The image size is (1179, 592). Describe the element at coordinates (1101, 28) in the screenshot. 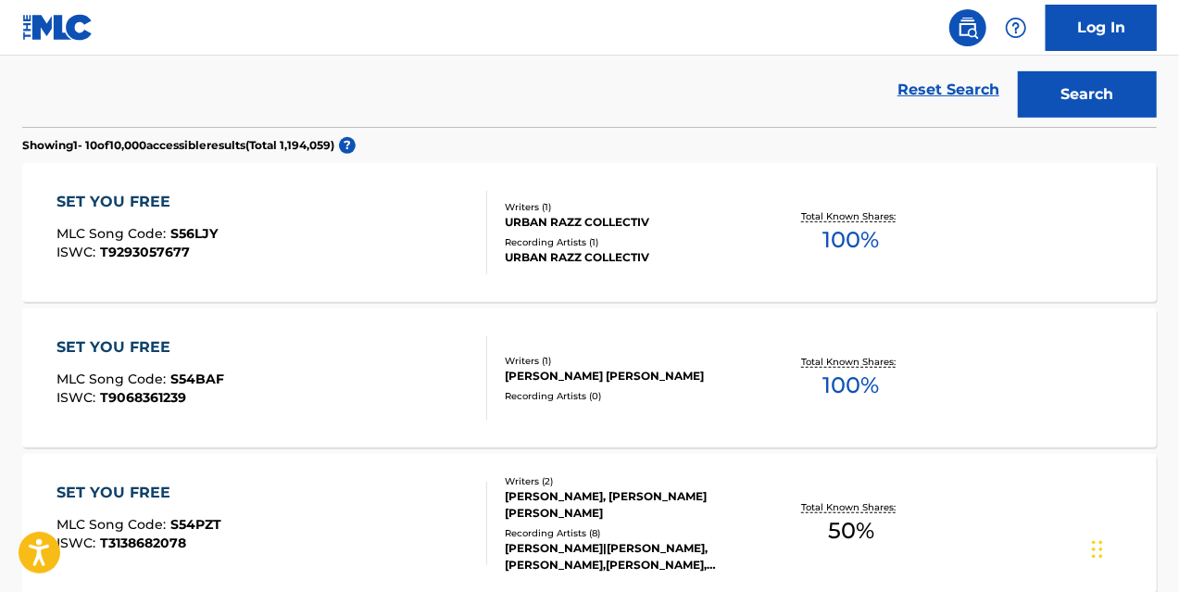

I see `a: Log In` at that location.